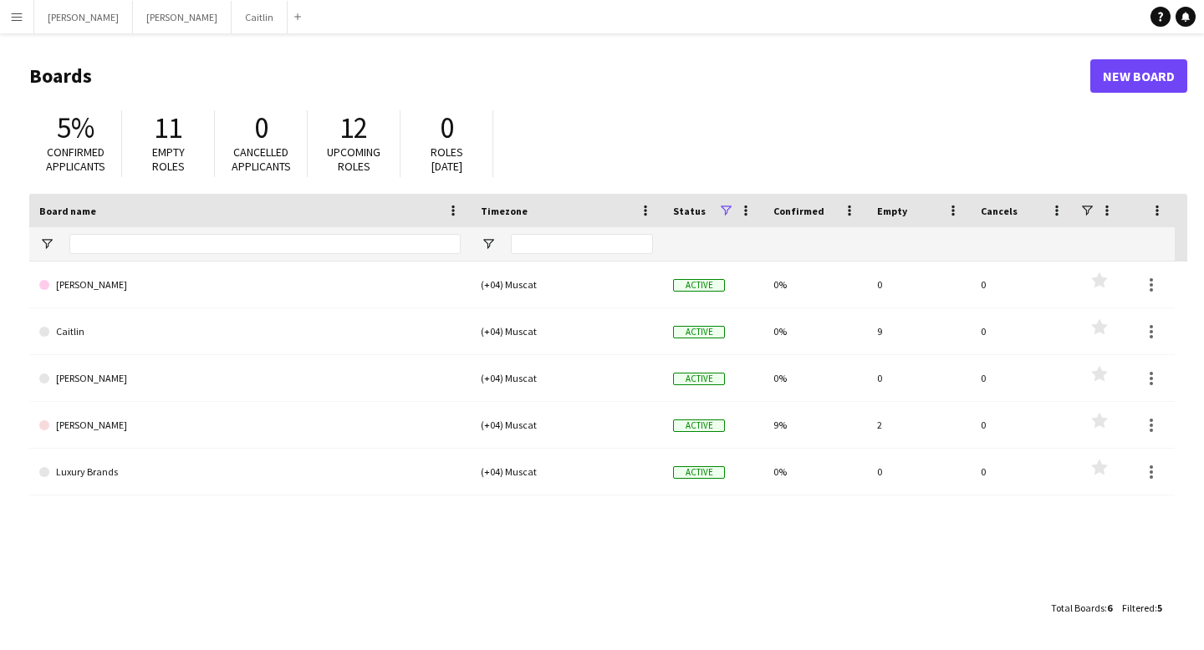 The height and width of the screenshot is (650, 1204). What do you see at coordinates (1160, 608) in the screenshot?
I see `span: 5` at bounding box center [1160, 608].